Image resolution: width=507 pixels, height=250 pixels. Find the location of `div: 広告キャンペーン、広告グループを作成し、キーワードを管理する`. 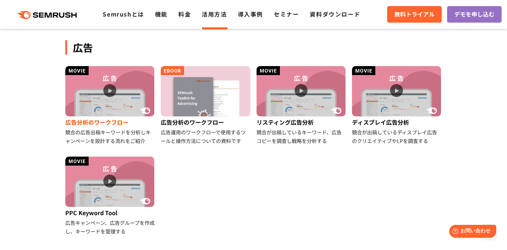

div: 広告キャンペーン、広告グループを作成し、キーワードを管理する is located at coordinates (110, 227).